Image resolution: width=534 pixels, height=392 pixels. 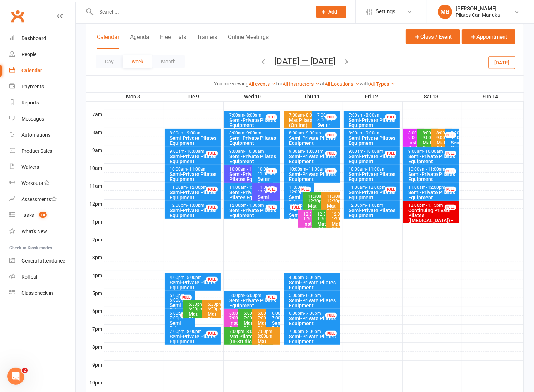 What do you see at coordinates (95, 132) in the screenshot?
I see `th: 8am` at bounding box center [95, 132].